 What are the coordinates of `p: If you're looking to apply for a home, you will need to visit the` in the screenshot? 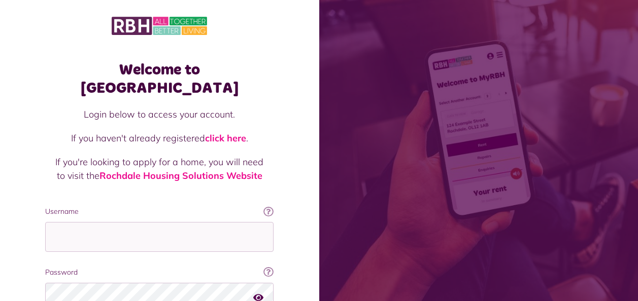 It's located at (159, 169).